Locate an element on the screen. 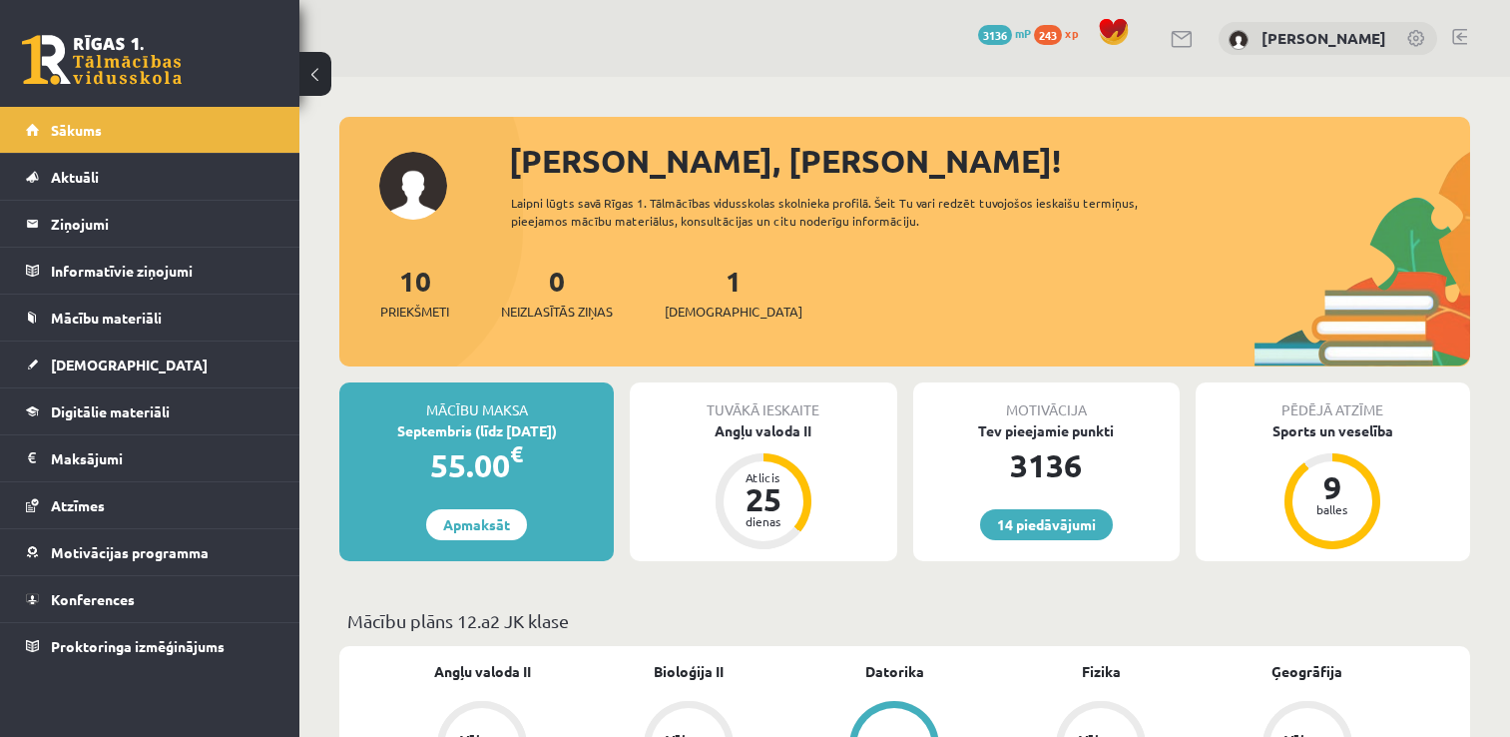 Image resolution: width=1510 pixels, height=737 pixels. a: Motivācijas programma is located at coordinates (150, 552).